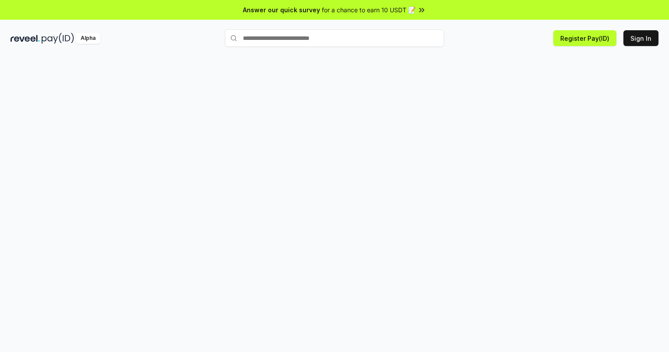  What do you see at coordinates (58, 38) in the screenshot?
I see `img: pay_id` at bounding box center [58, 38].